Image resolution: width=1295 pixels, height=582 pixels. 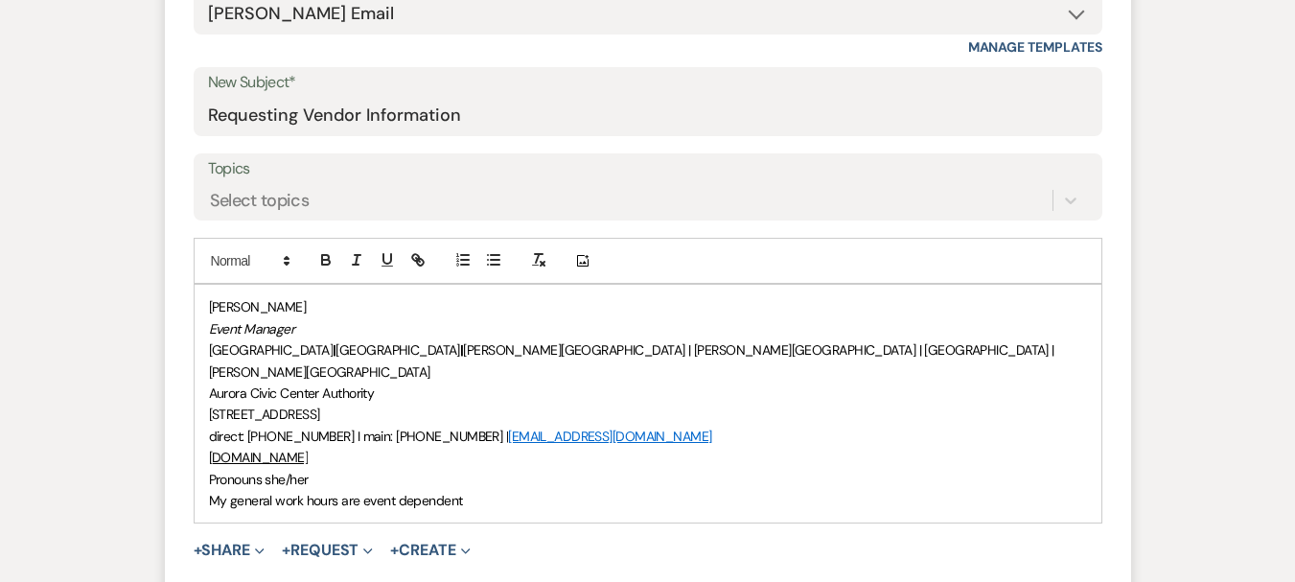 What do you see at coordinates (260, 200) in the screenshot?
I see `div: Select topics` at bounding box center [260, 200].